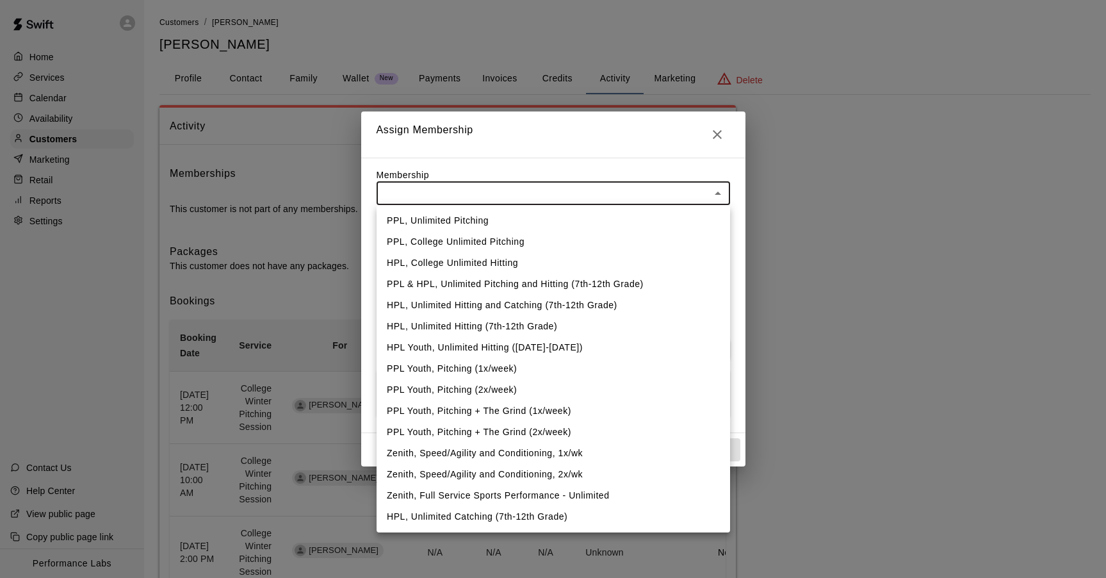 This screenshot has width=1106, height=578. Describe the element at coordinates (553, 516) in the screenshot. I see `li: HPL, Unlimited Catching (7th-12th Grade)` at that location.